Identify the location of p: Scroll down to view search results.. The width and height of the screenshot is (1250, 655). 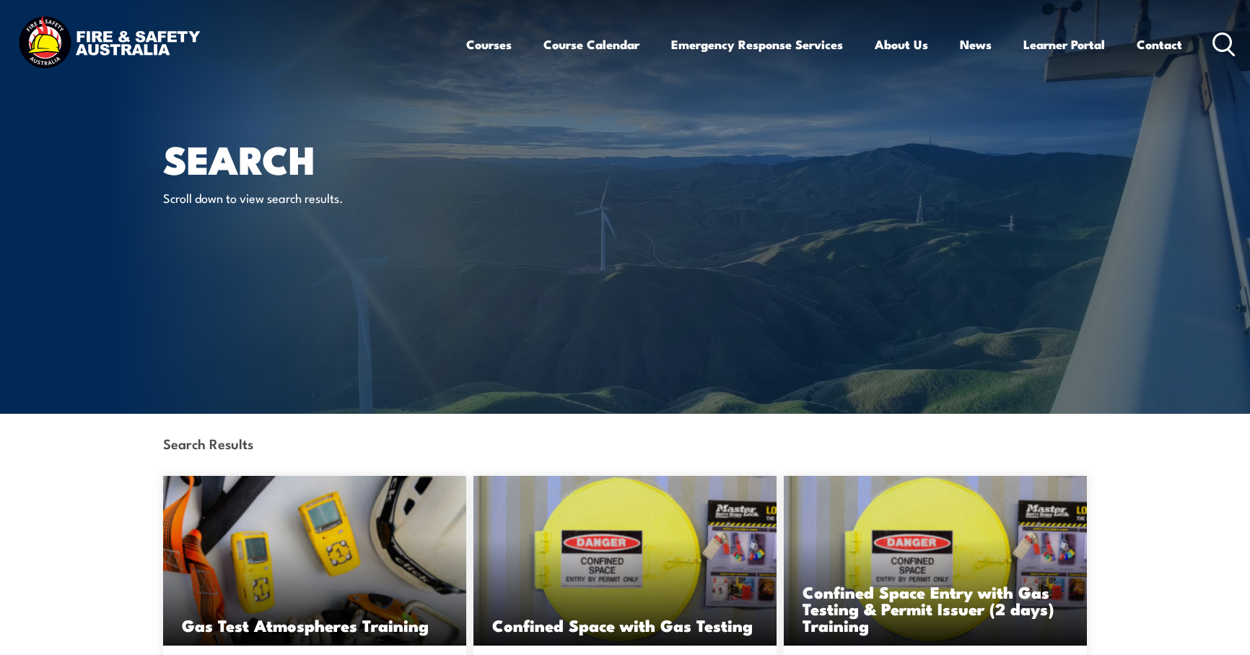
(295, 197).